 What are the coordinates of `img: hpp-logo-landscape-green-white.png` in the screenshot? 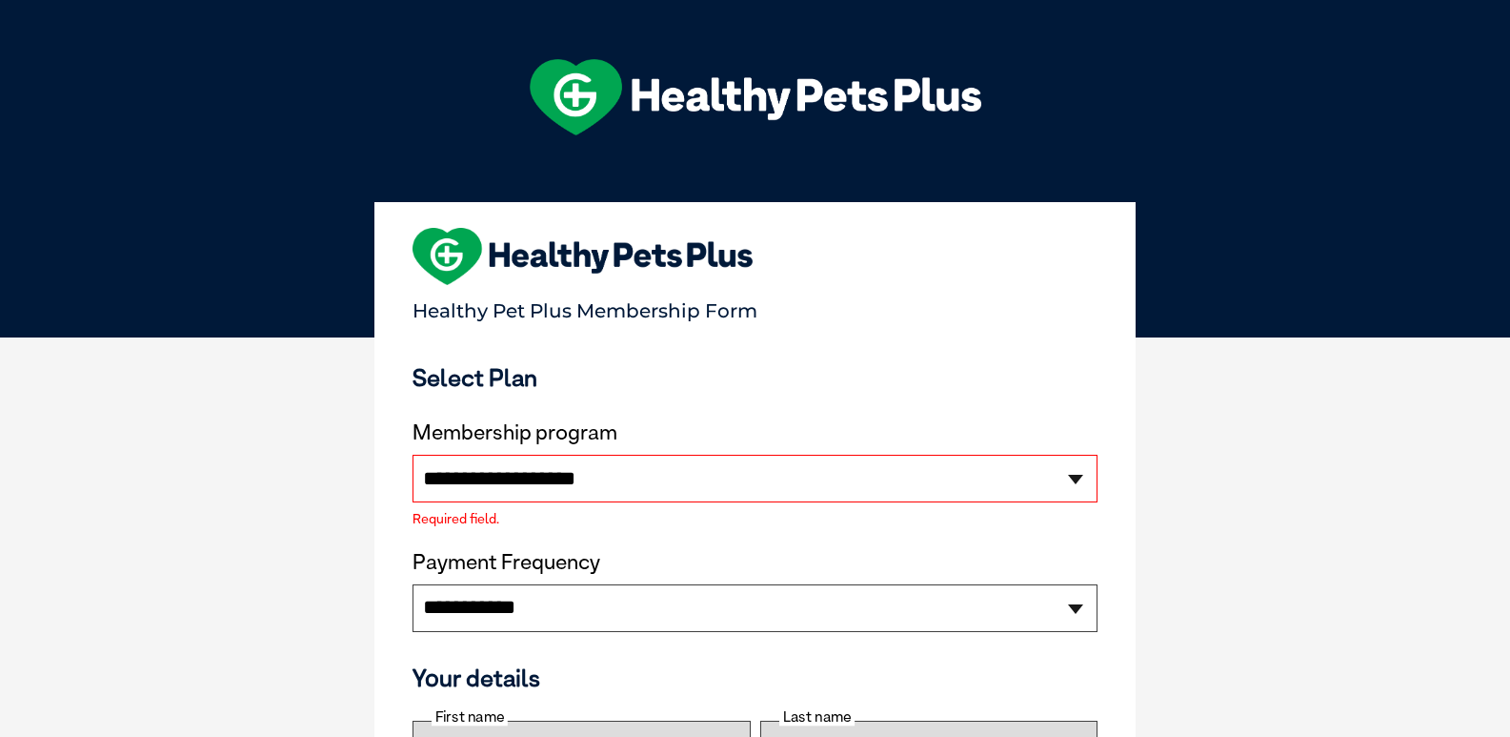 It's located at (756, 97).